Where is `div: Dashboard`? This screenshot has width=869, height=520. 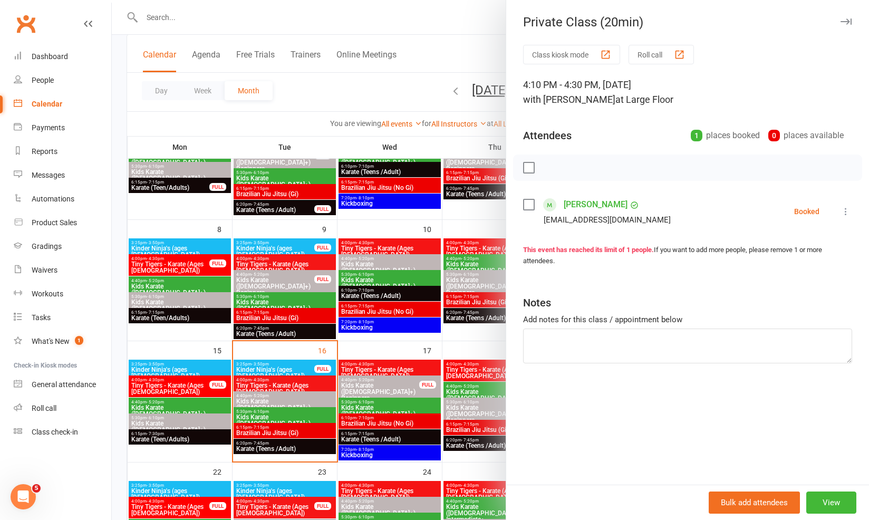 div: Dashboard is located at coordinates (50, 56).